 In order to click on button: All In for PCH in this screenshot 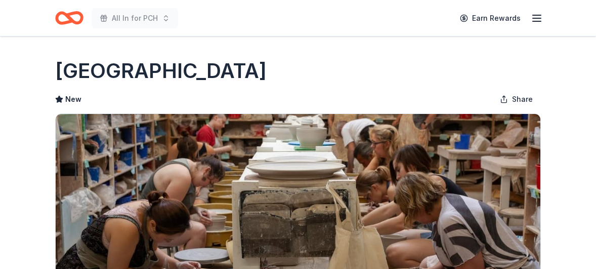, I will do `click(135, 18)`.